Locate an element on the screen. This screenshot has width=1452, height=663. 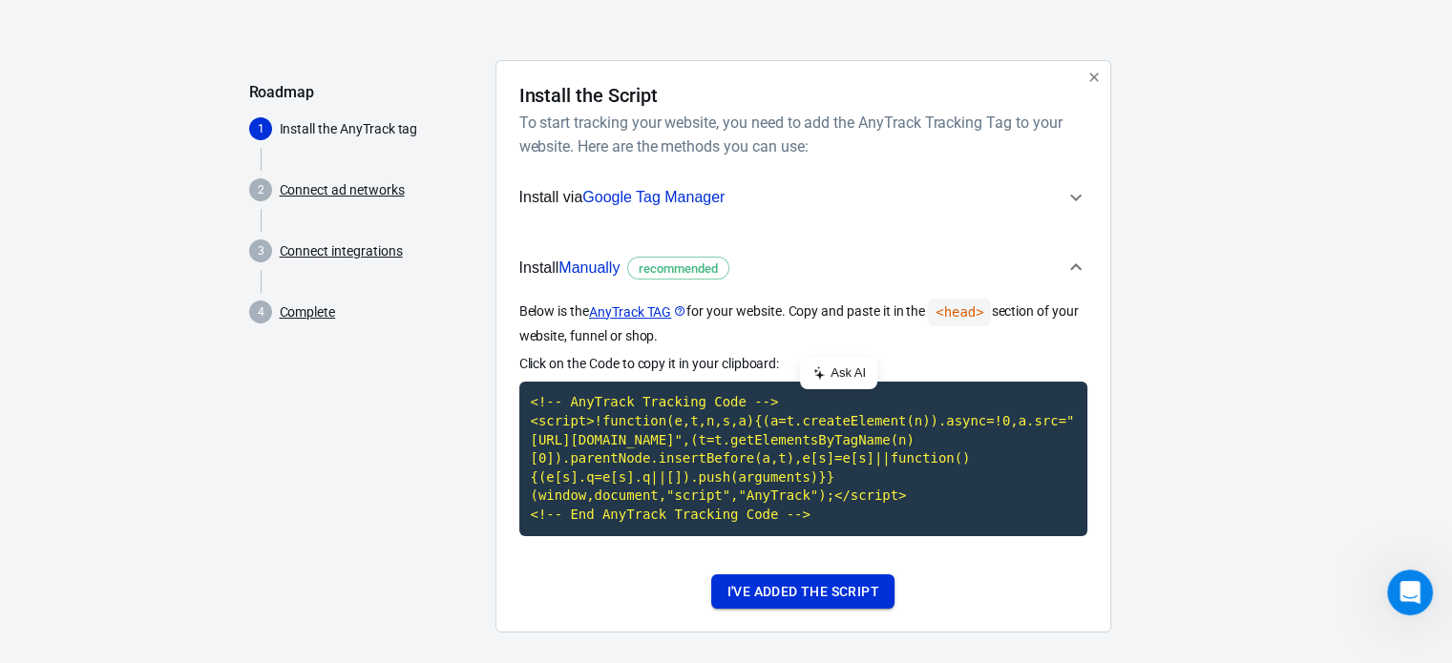
button: I've added the script is located at coordinates (802, 592).